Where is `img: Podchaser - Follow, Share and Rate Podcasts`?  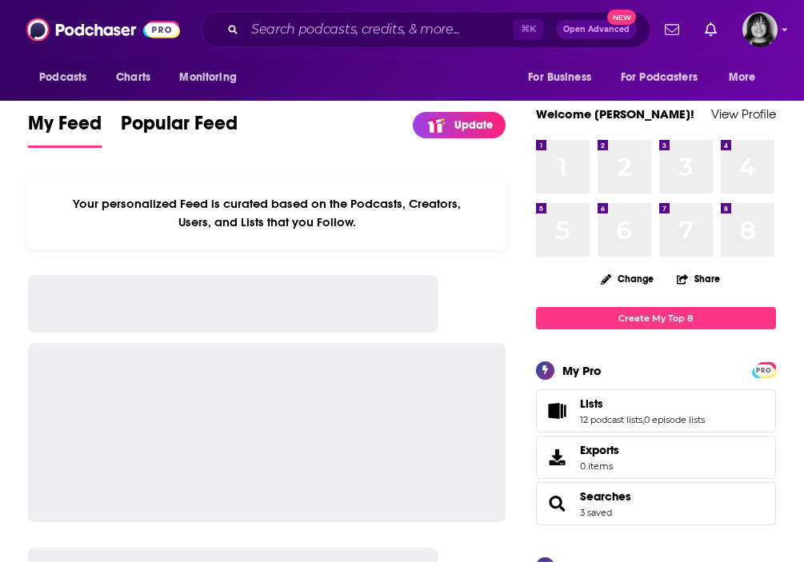
img: Podchaser - Follow, Share and Rate Podcasts is located at coordinates (103, 30).